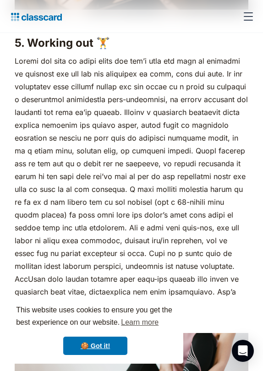 This screenshot has width=263, height=371. Describe the element at coordinates (95, 317) in the screenshot. I see `span: This website uses cookies to ensure you get the best experience on our website.` at that location.